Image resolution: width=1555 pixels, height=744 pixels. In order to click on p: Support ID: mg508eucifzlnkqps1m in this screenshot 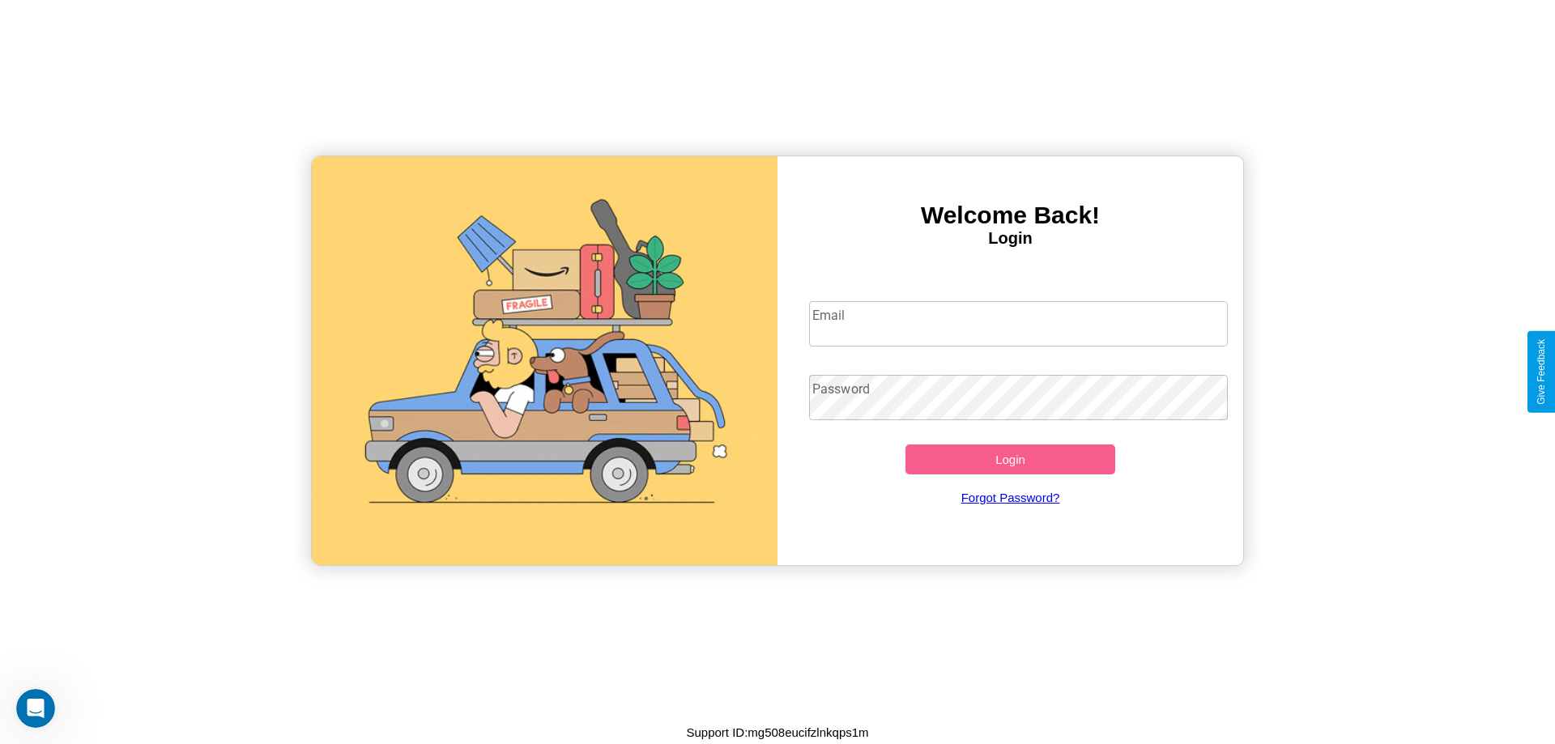, I will do `click(777, 732)`.